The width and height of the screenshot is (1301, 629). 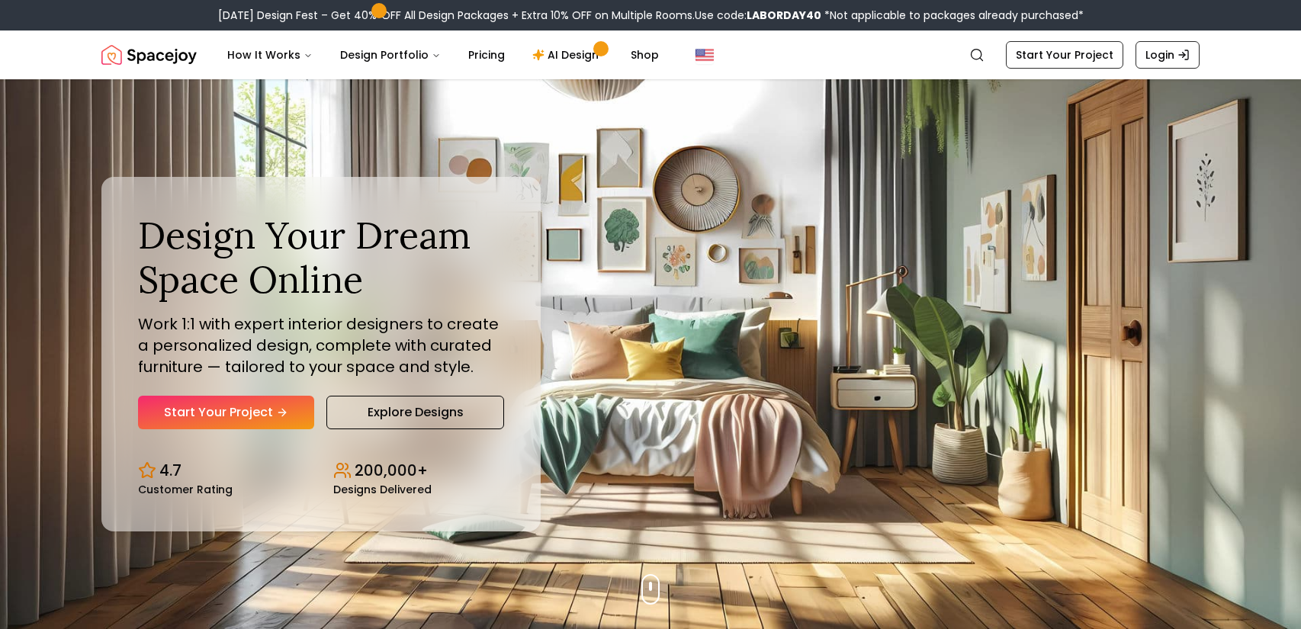 I want to click on small: Customer Rating, so click(x=185, y=489).